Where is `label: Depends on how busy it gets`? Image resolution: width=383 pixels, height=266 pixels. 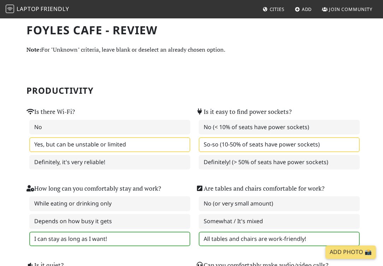
label: Depends on how busy it gets is located at coordinates (110, 221).